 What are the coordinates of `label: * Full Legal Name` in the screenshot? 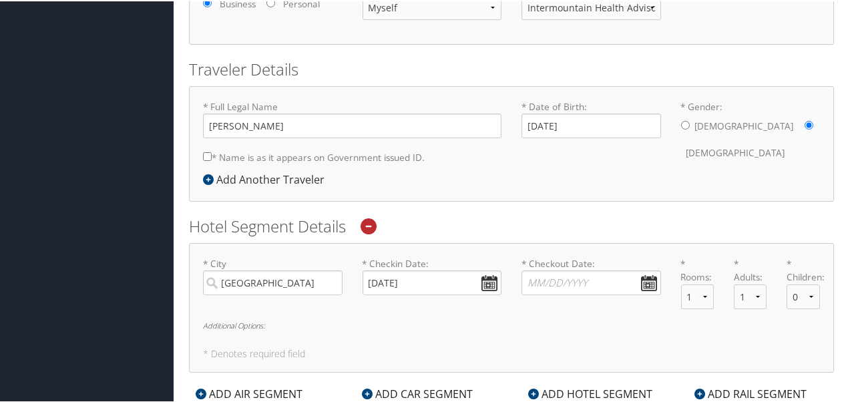 It's located at (352, 117).